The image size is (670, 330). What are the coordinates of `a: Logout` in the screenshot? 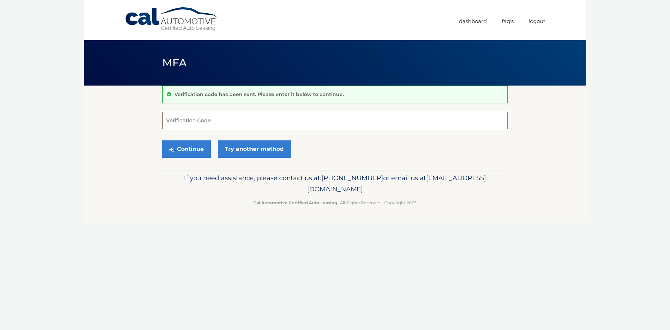 It's located at (537, 21).